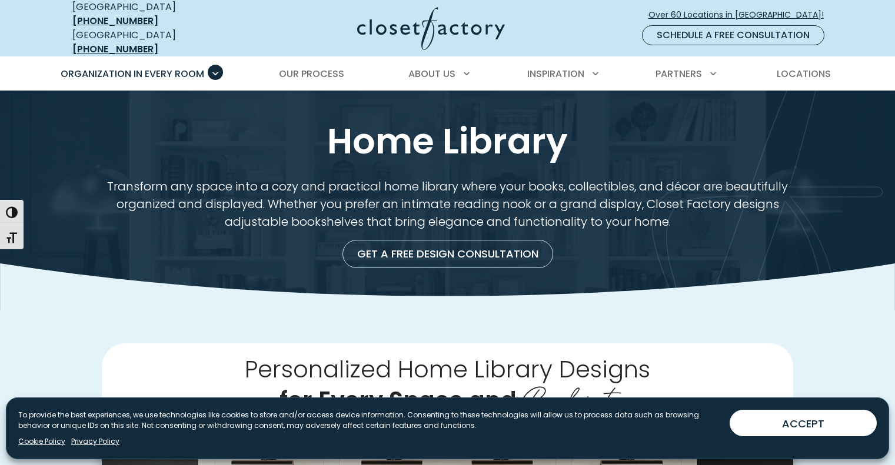 This screenshot has height=465, width=895. Describe the element at coordinates (447, 369) in the screenshot. I see `span: Personalized Home Library Designs` at that location.